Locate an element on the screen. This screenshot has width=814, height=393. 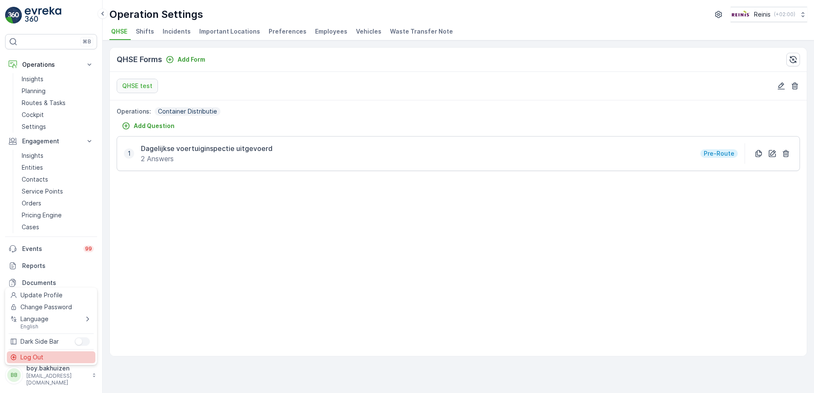
button: Add Question is located at coordinates (148, 126).